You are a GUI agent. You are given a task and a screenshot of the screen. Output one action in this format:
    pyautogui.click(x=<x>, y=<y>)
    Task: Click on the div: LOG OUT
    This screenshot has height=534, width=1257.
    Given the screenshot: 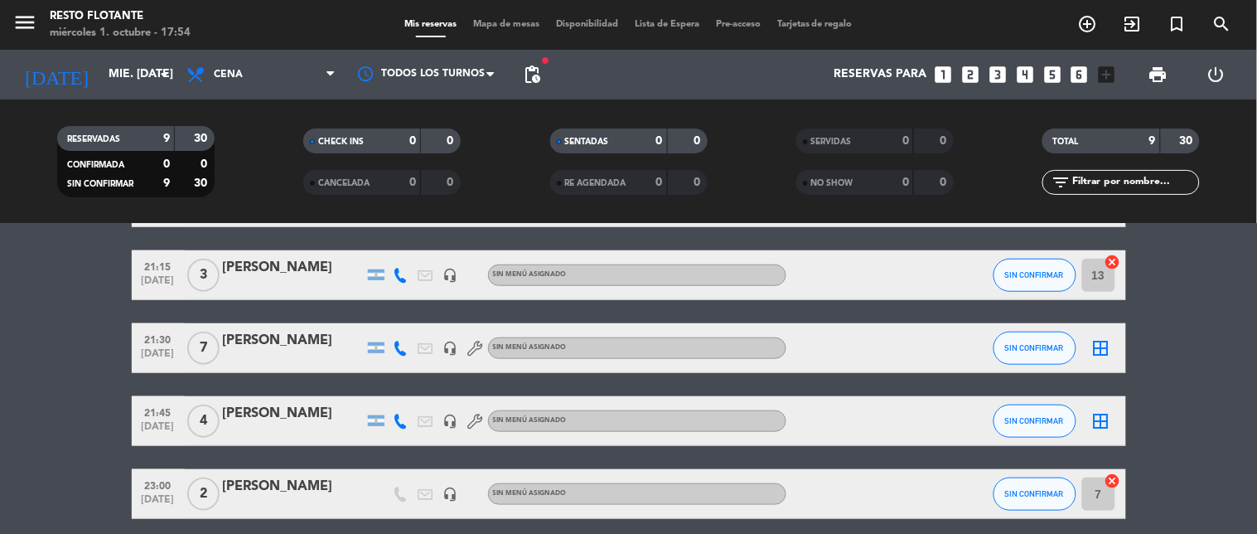 What is the action you would take?
    pyautogui.click(x=1215, y=75)
    